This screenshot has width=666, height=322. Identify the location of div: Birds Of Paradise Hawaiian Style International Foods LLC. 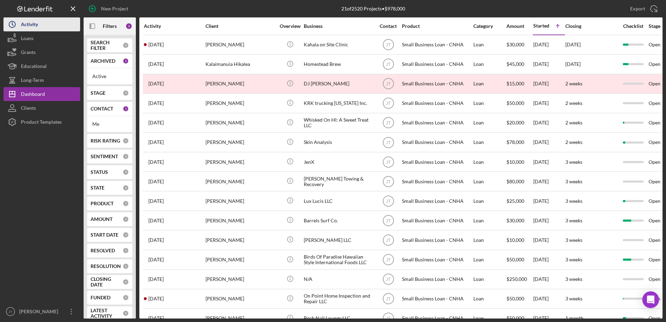
(339, 260).